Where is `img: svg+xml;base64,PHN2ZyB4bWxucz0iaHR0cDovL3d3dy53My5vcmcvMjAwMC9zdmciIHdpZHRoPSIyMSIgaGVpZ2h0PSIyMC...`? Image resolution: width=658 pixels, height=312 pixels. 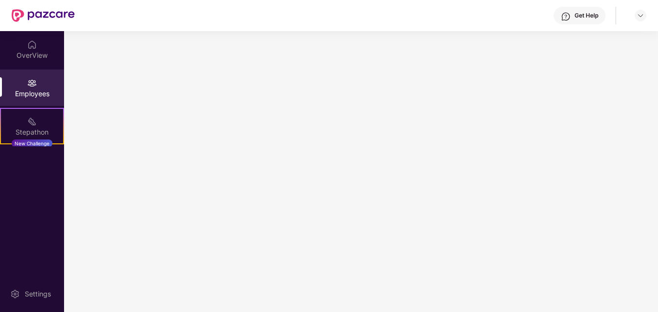
img: svg+xml;base64,PHN2ZyB4bWxucz0iaHR0cDovL3d3dy53My5vcmcvMjAwMC9zdmciIHdpZHRoPSIyMSIgaGVpZ2h0PSIyMC... is located at coordinates (32, 121).